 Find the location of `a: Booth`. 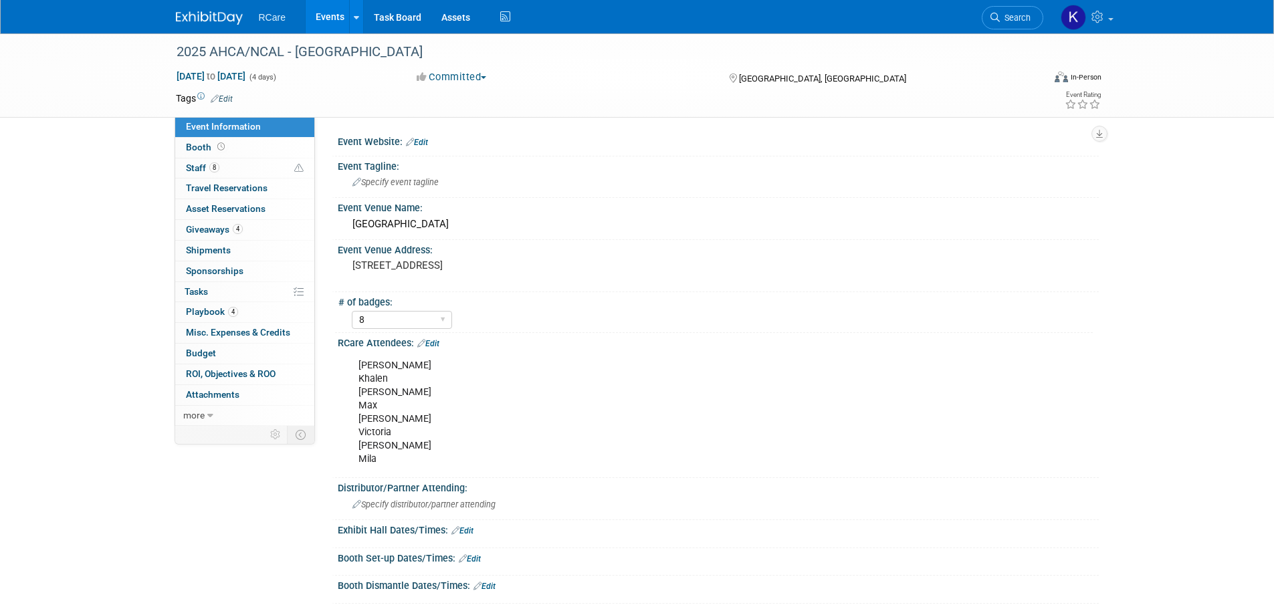

a: Booth is located at coordinates (245, 148).